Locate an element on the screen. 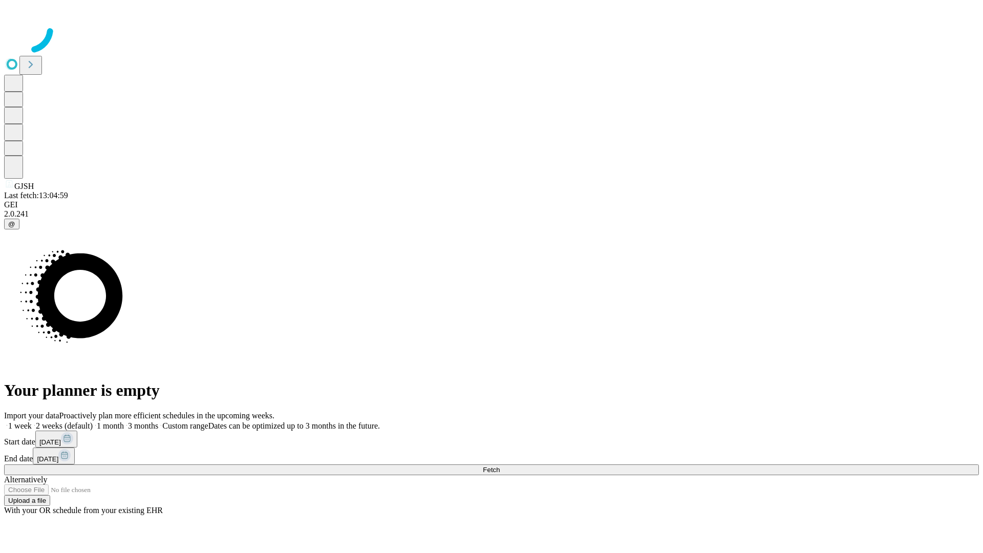 The width and height of the screenshot is (983, 553). button: Upload a file is located at coordinates (27, 500).